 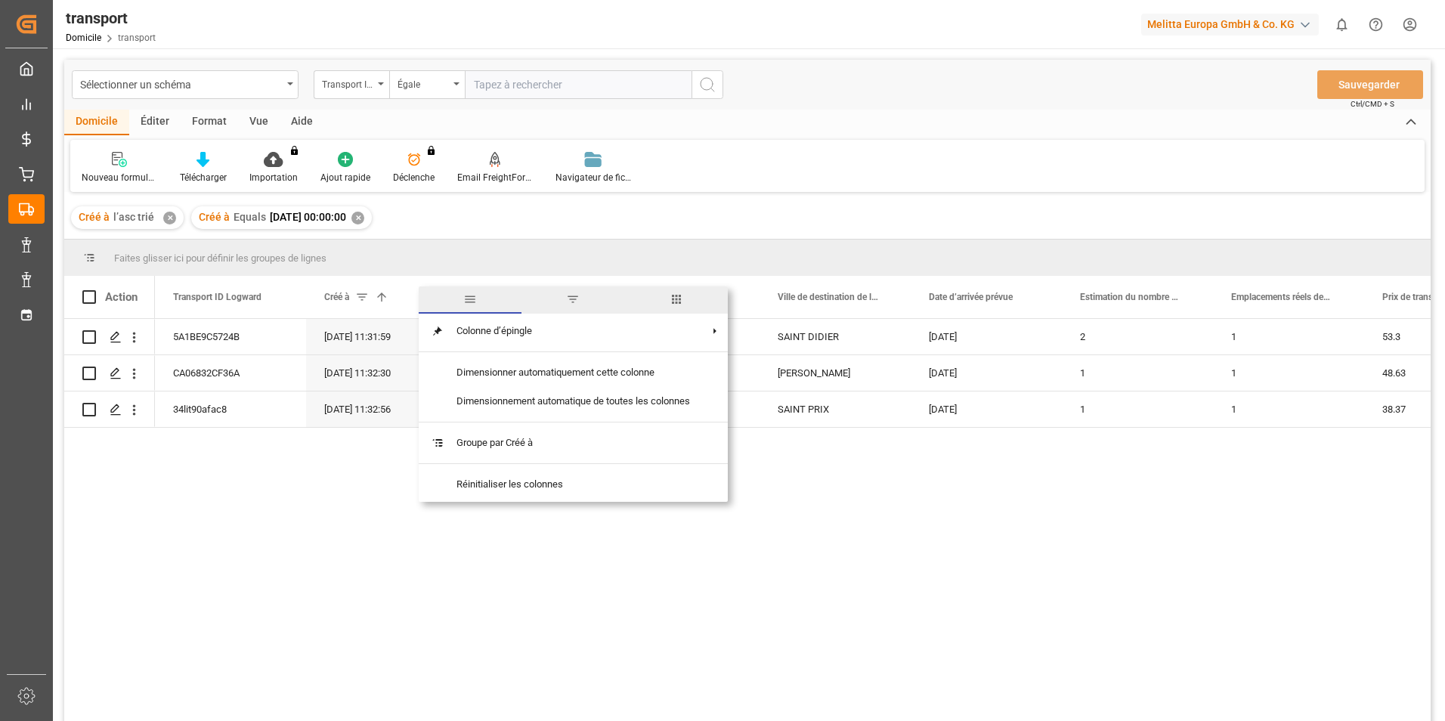 I want to click on div: Nouveau formulaire, so click(x=119, y=178).